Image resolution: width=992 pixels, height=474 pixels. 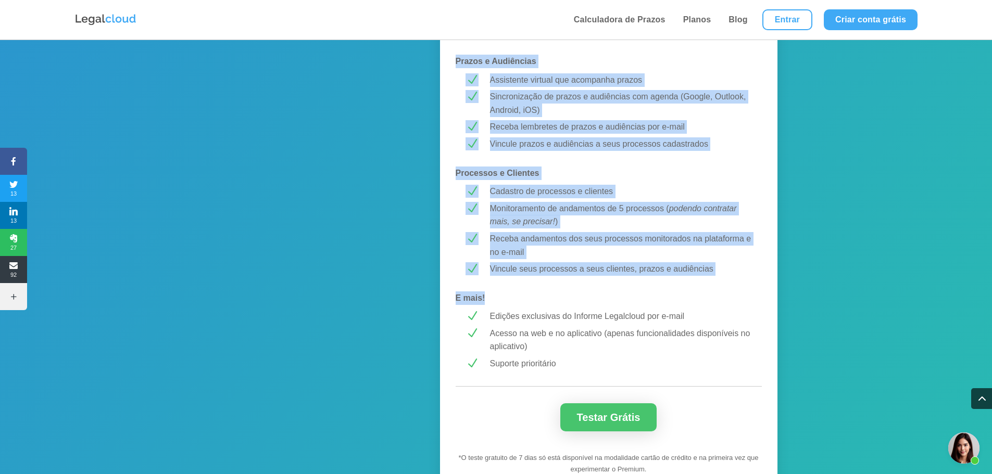 I want to click on strong: E mais!, so click(x=470, y=298).